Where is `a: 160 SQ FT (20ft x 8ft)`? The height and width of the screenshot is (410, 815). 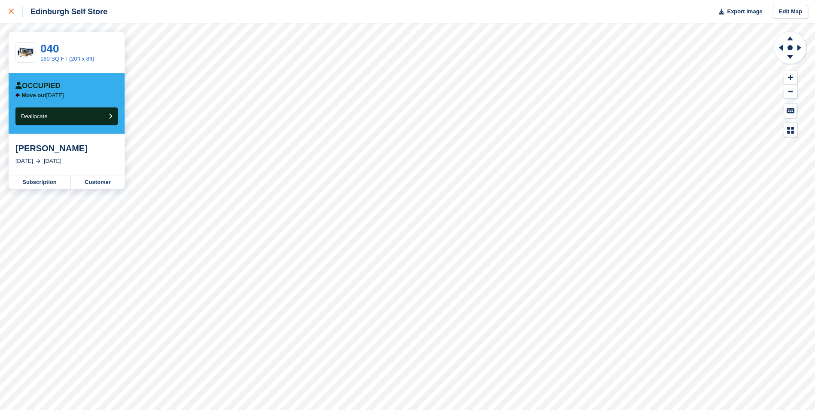 a: 160 SQ FT (20ft x 8ft) is located at coordinates (67, 58).